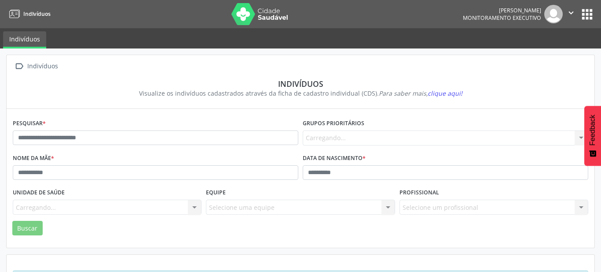 The height and width of the screenshot is (272, 601). What do you see at coordinates (29, 123) in the screenshot?
I see `label: Pesquisar` at bounding box center [29, 123].